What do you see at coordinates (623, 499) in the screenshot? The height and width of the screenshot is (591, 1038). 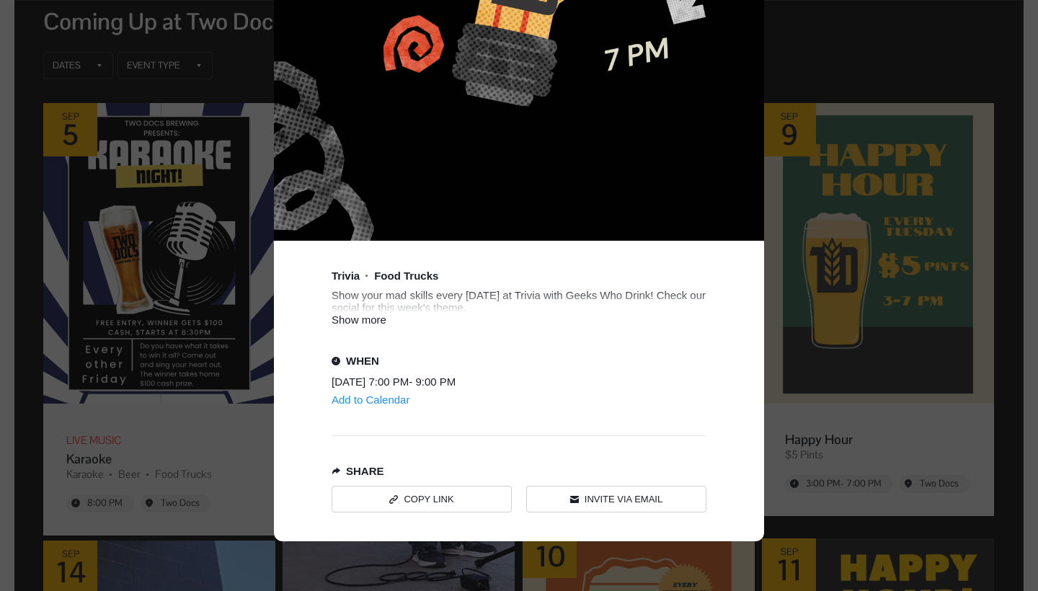 I see `div: Invite via Email` at bounding box center [623, 499].